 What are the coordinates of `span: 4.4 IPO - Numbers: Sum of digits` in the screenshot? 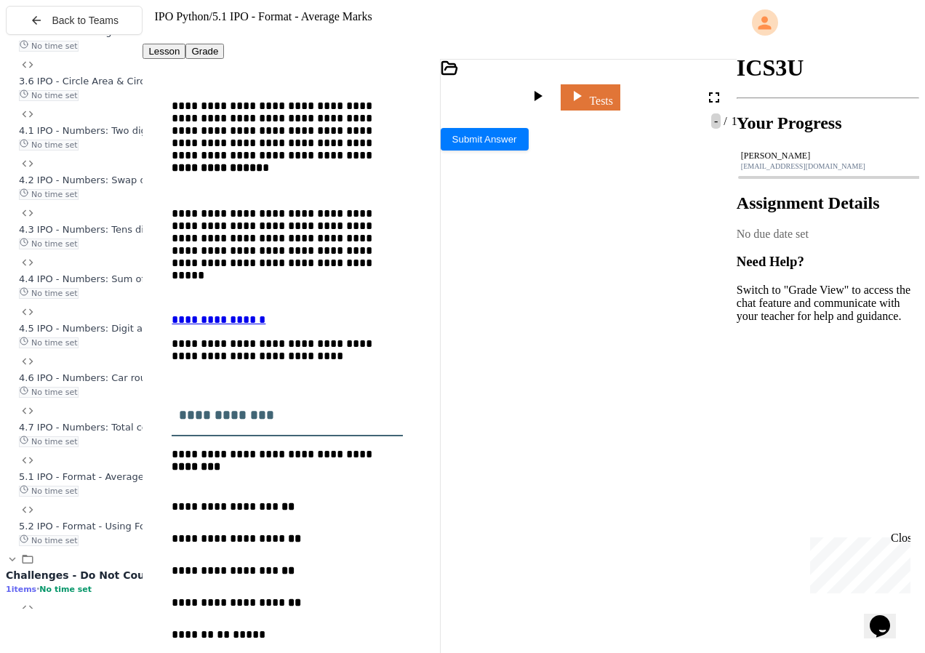 It's located at (96, 278).